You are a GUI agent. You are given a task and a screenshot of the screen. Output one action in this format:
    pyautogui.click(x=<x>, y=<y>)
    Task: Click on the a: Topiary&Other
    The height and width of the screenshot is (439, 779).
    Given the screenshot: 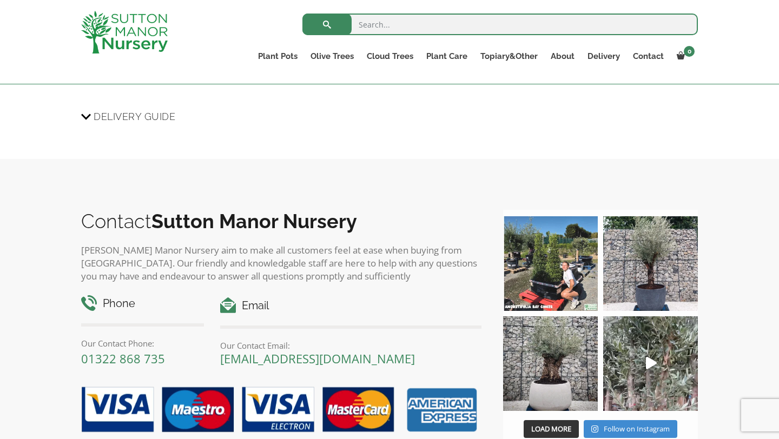 What is the action you would take?
    pyautogui.click(x=509, y=56)
    